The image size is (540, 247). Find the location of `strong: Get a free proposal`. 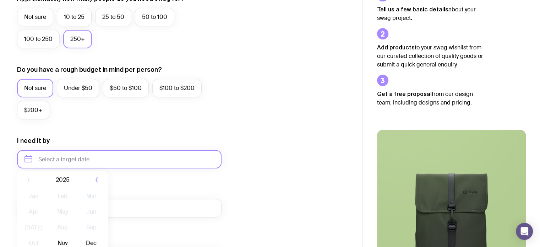

strong: Get a free proposal is located at coordinates (404, 94).